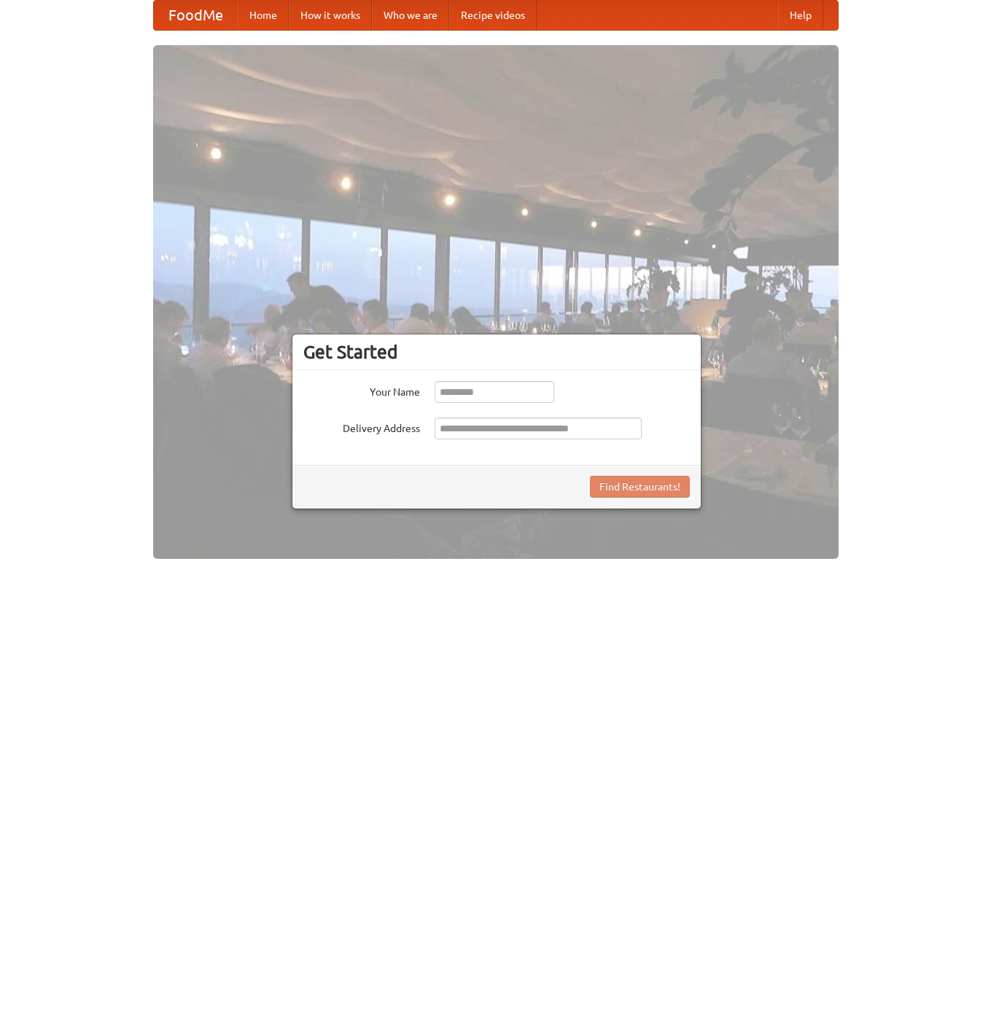 This screenshot has height=1031, width=991. Describe the element at coordinates (493, 15) in the screenshot. I see `a: Recipe videos` at that location.